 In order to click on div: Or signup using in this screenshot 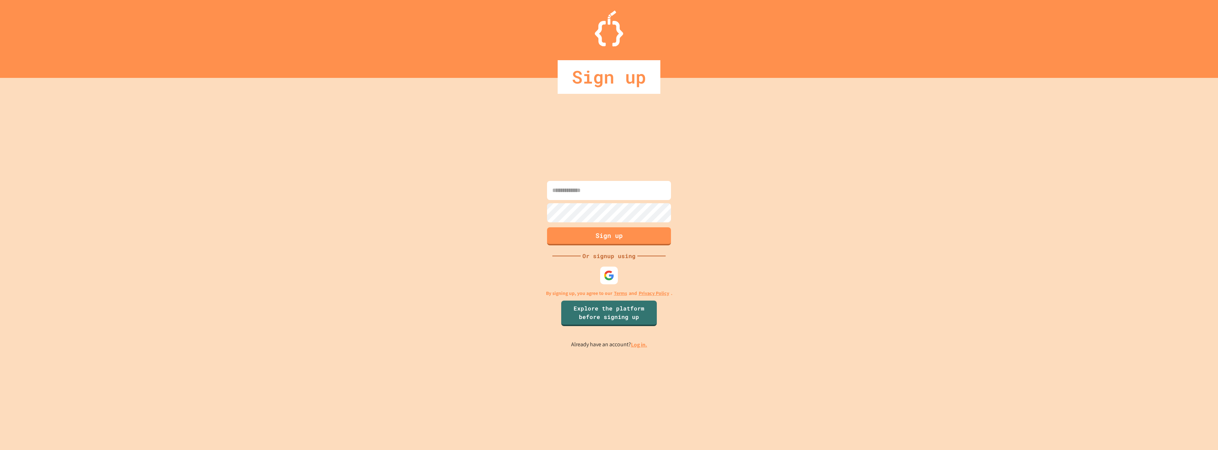, I will do `click(609, 256)`.